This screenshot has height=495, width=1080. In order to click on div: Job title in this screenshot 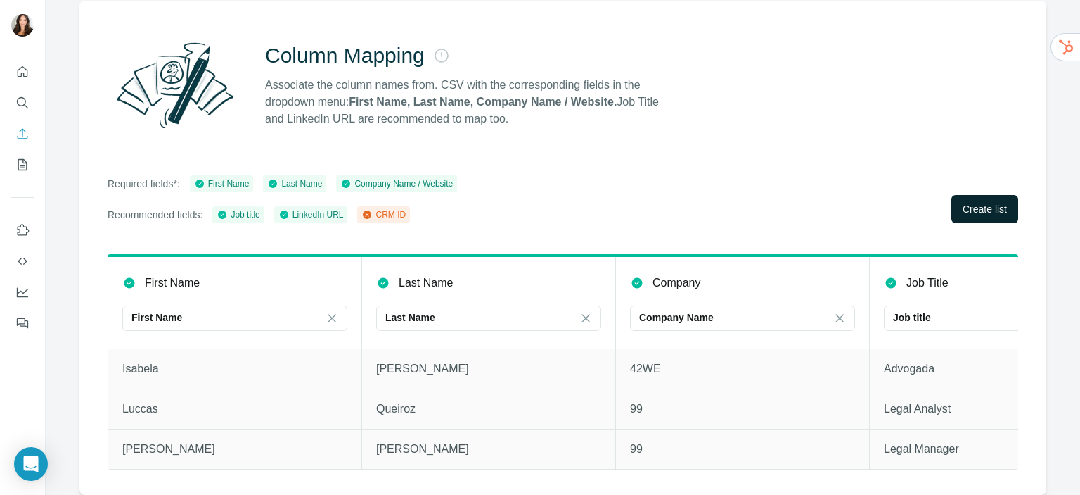, I will do `click(238, 215)`.